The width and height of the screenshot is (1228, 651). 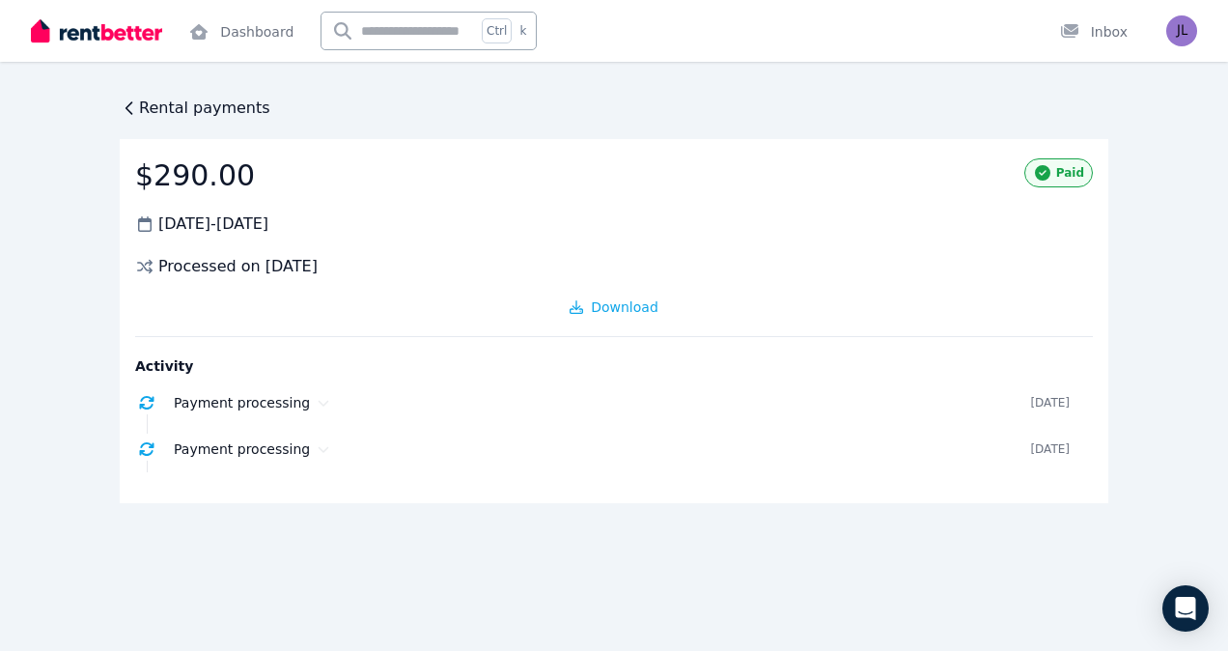 What do you see at coordinates (205, 108) in the screenshot?
I see `span: Rental payments` at bounding box center [205, 108].